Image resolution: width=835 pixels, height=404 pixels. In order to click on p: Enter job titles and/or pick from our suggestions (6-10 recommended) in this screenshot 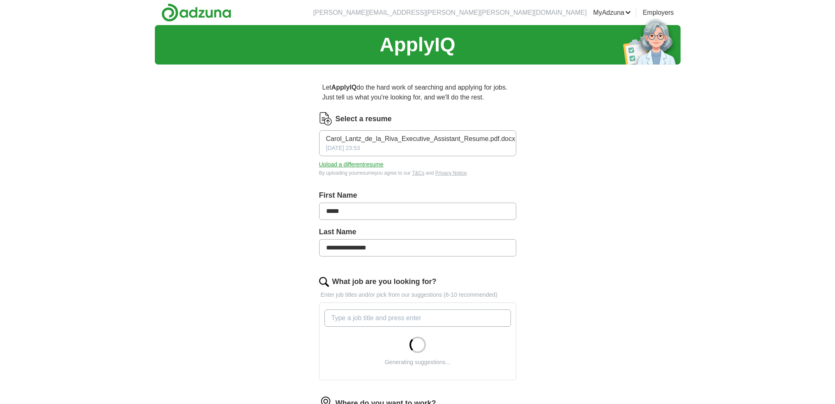, I will do `click(418, 294)`.